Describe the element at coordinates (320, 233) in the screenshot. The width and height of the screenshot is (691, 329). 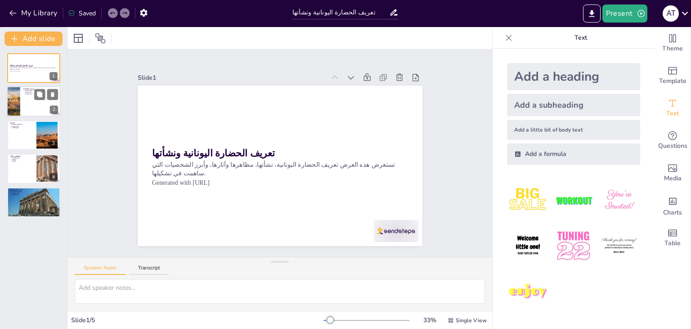
I see `div: Slide 1` at that location.